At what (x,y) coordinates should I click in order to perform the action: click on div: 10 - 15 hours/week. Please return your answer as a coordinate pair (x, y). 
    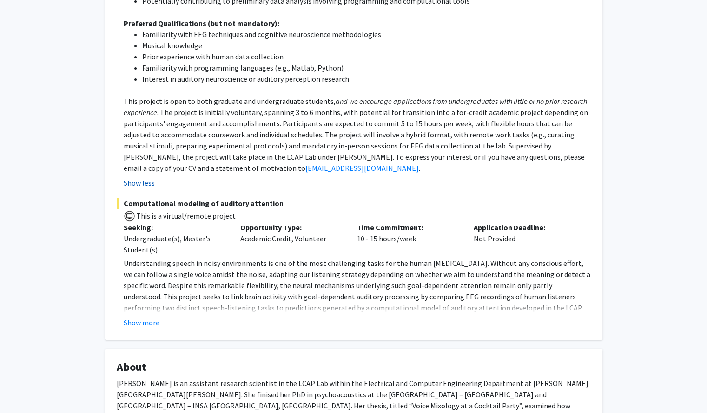
    Looking at the image, I should click on (408, 239).